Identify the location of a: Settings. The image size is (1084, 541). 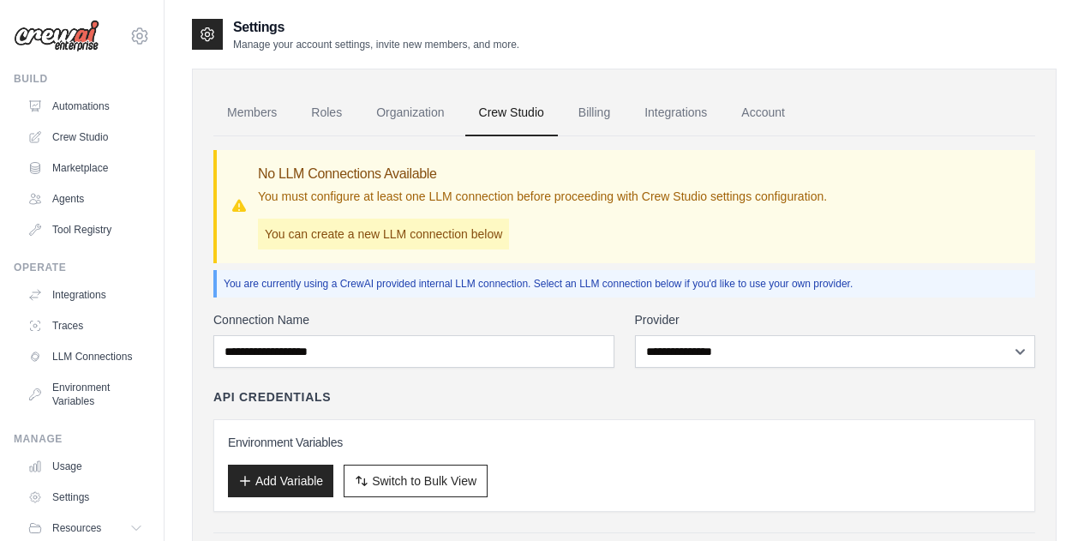
(85, 497).